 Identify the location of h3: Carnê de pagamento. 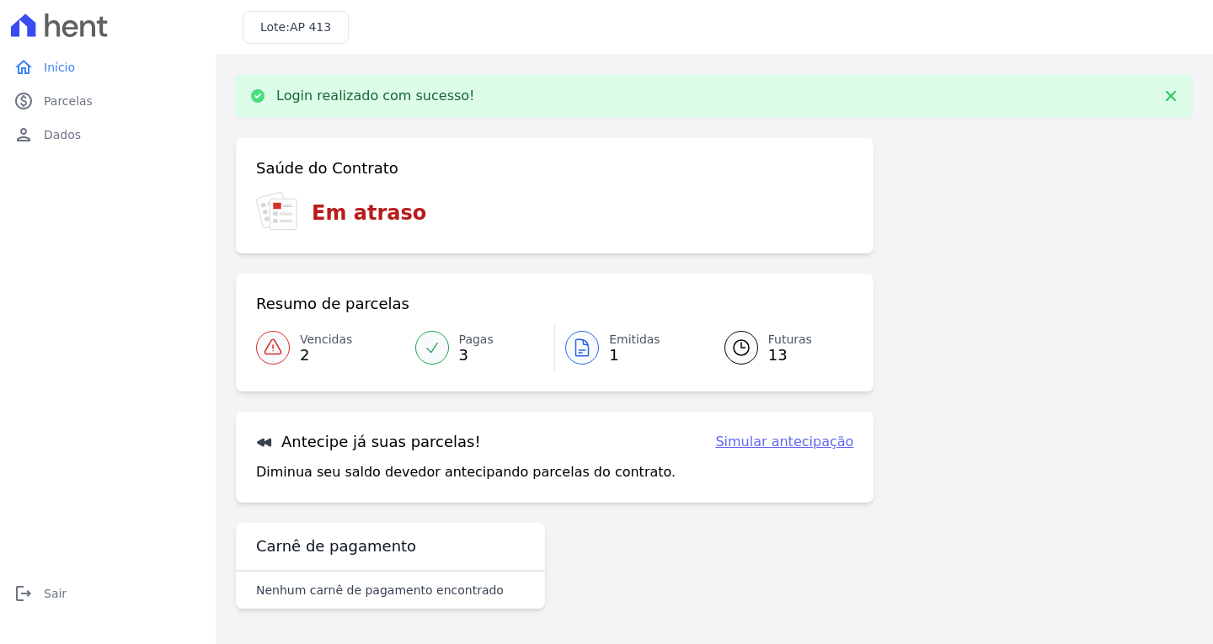
(336, 547).